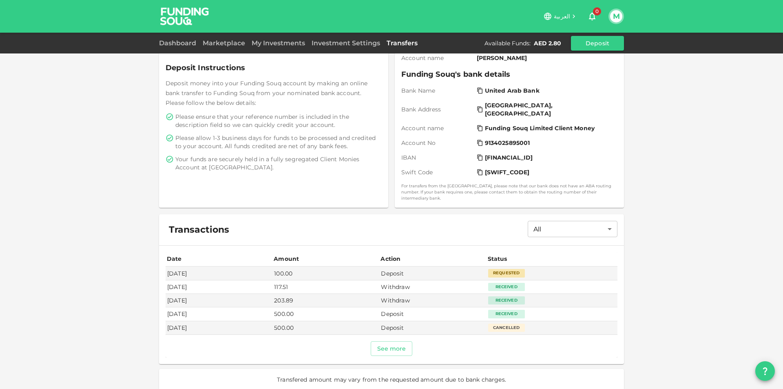  Describe the element at coordinates (346, 43) in the screenshot. I see `a: Investment Settings` at that location.